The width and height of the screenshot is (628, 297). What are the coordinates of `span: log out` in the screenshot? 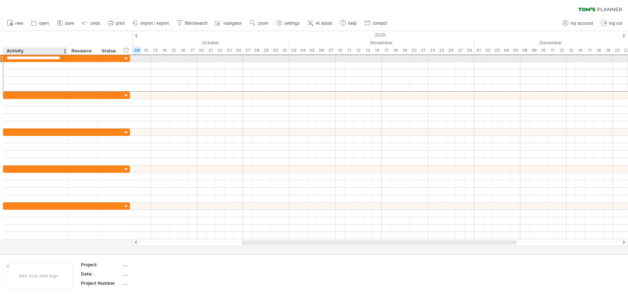 It's located at (616, 23).